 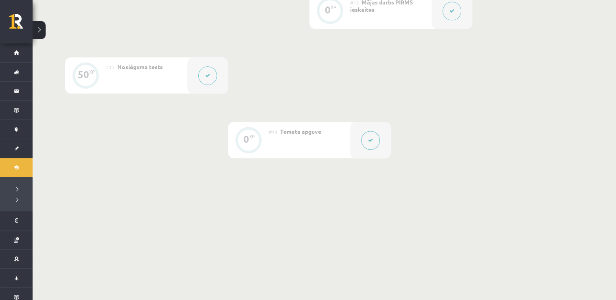 I want to click on span: #13, so click(x=110, y=67).